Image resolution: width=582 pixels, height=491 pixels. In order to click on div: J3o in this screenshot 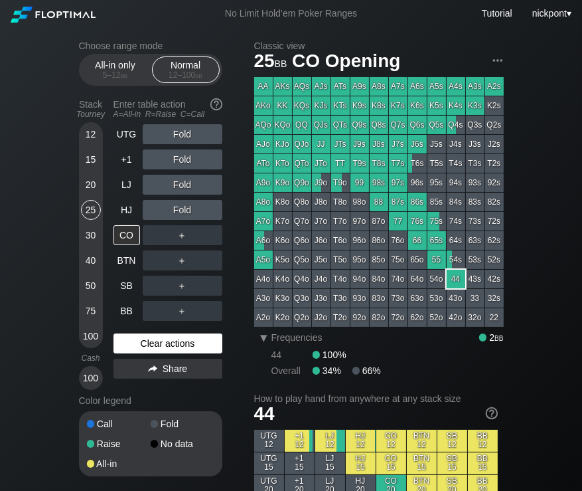, I will do `click(321, 298)`.